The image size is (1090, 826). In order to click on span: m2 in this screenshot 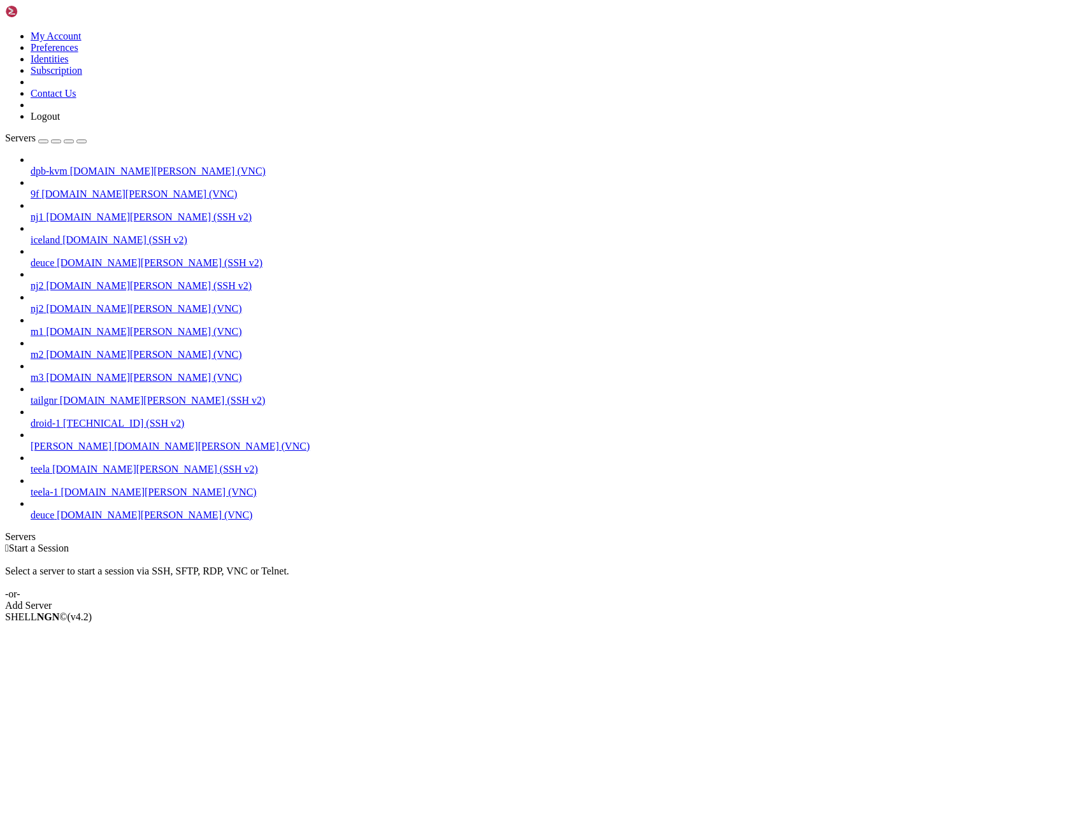, I will do `click(37, 354)`.